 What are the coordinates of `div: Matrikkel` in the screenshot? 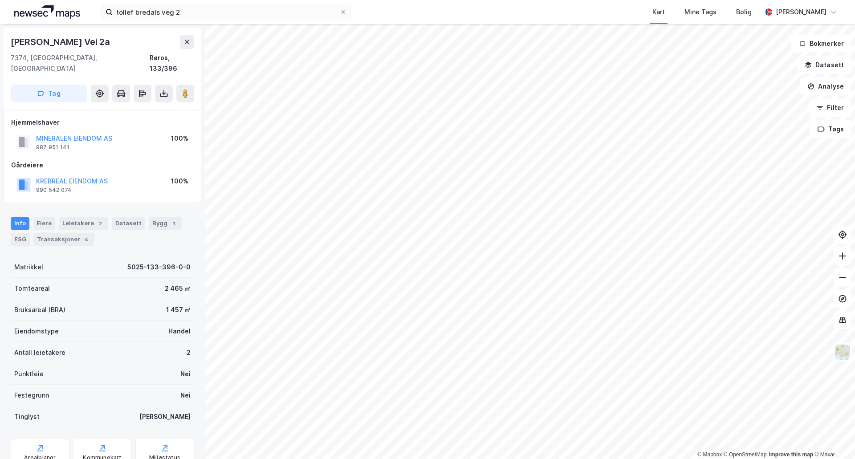 It's located at (29, 267).